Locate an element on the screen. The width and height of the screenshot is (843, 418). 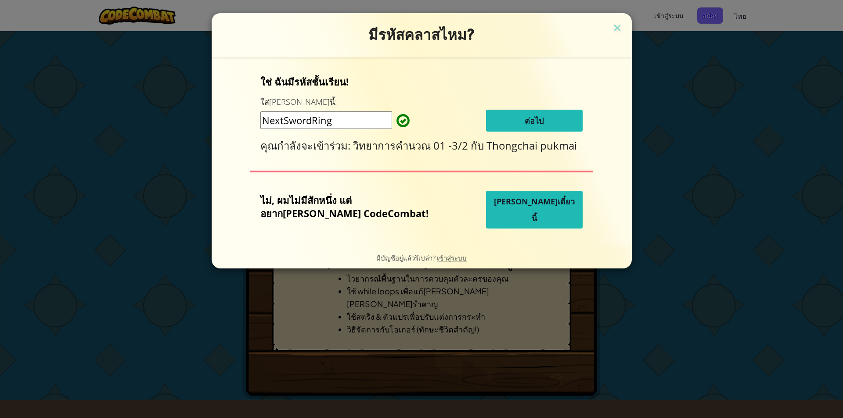
span: เข้าสู่ระบบ is located at coordinates (452, 258).